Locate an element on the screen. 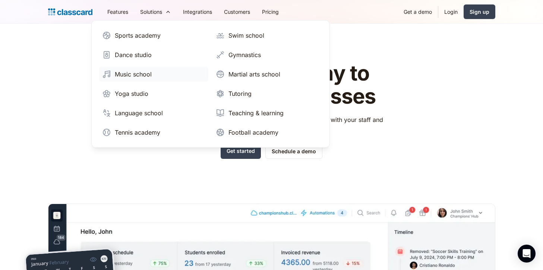 This screenshot has height=270, width=543. a: Swim school is located at coordinates (267, 35).